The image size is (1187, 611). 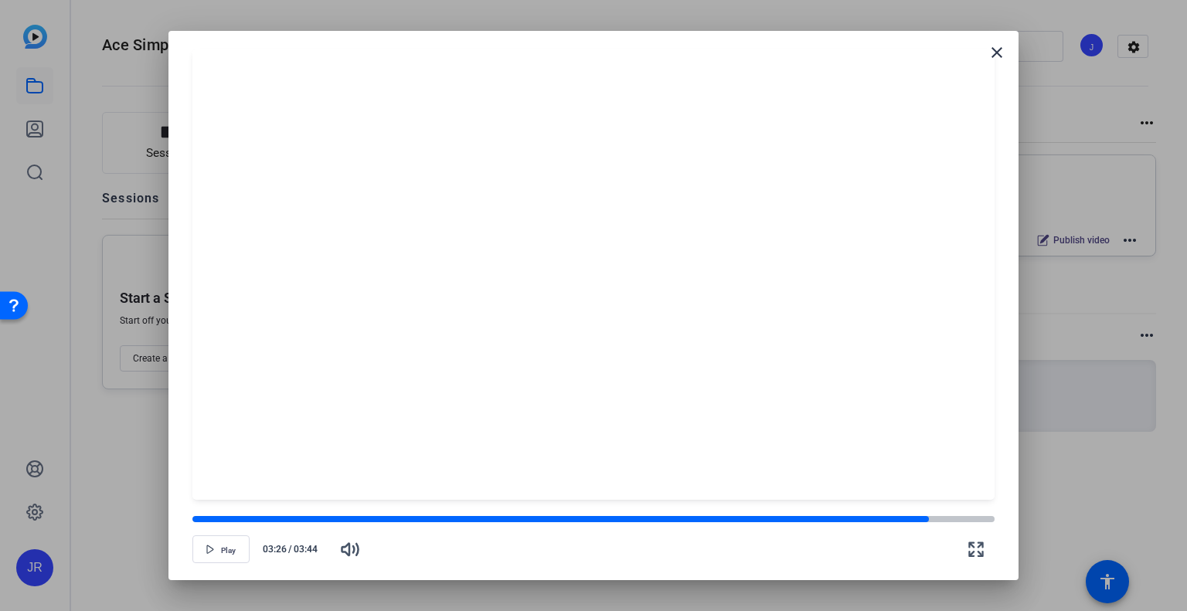 What do you see at coordinates (976, 549) in the screenshot?
I see `button: Fullscreen` at bounding box center [976, 549].